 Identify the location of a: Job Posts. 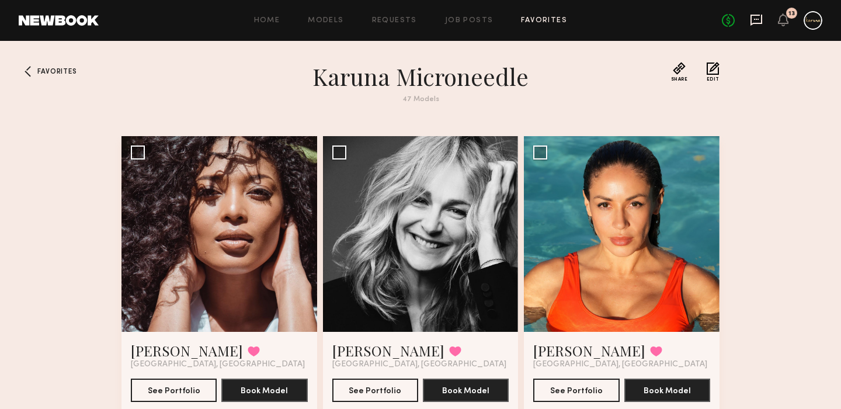
(469, 20).